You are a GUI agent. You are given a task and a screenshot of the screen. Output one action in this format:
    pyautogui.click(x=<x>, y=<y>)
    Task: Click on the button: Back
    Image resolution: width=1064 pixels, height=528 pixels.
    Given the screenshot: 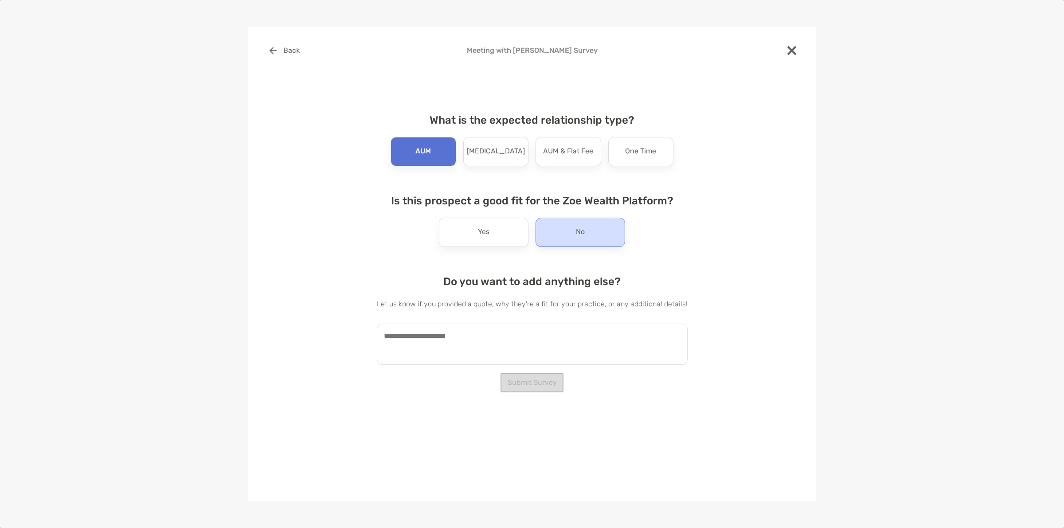 What is the action you would take?
    pyautogui.click(x=284, y=51)
    